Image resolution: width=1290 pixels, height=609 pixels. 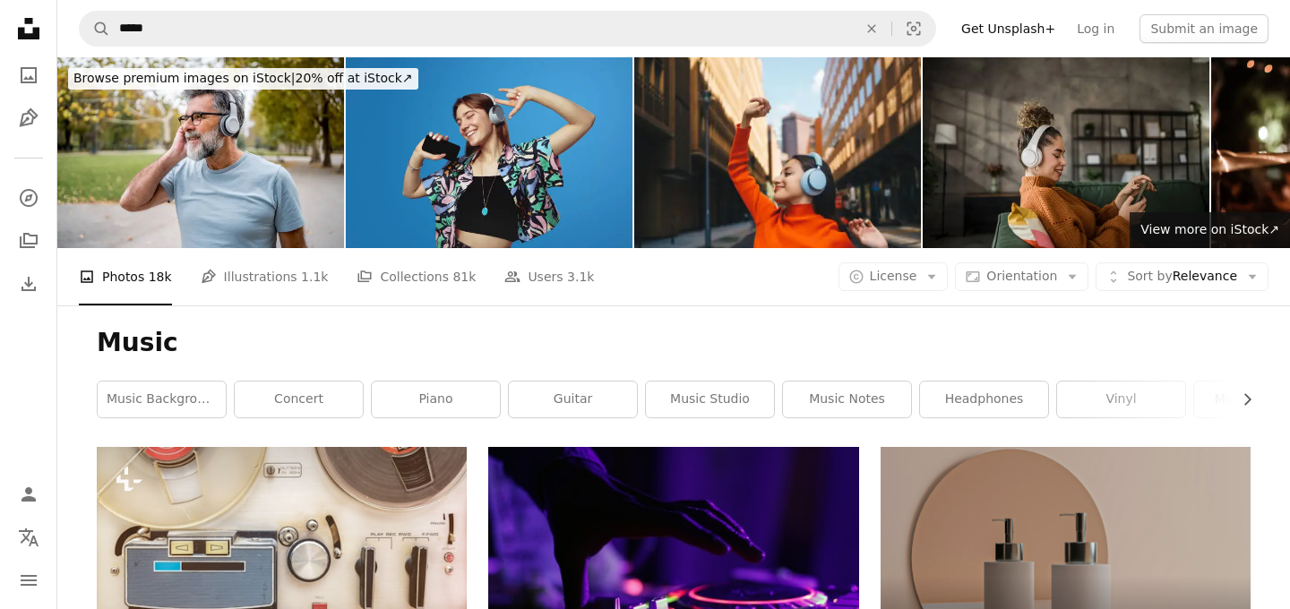 I want to click on img: Excited young woman listening to music on wireless headphones over a mobile app while sitting on ..., so click(x=1066, y=152).